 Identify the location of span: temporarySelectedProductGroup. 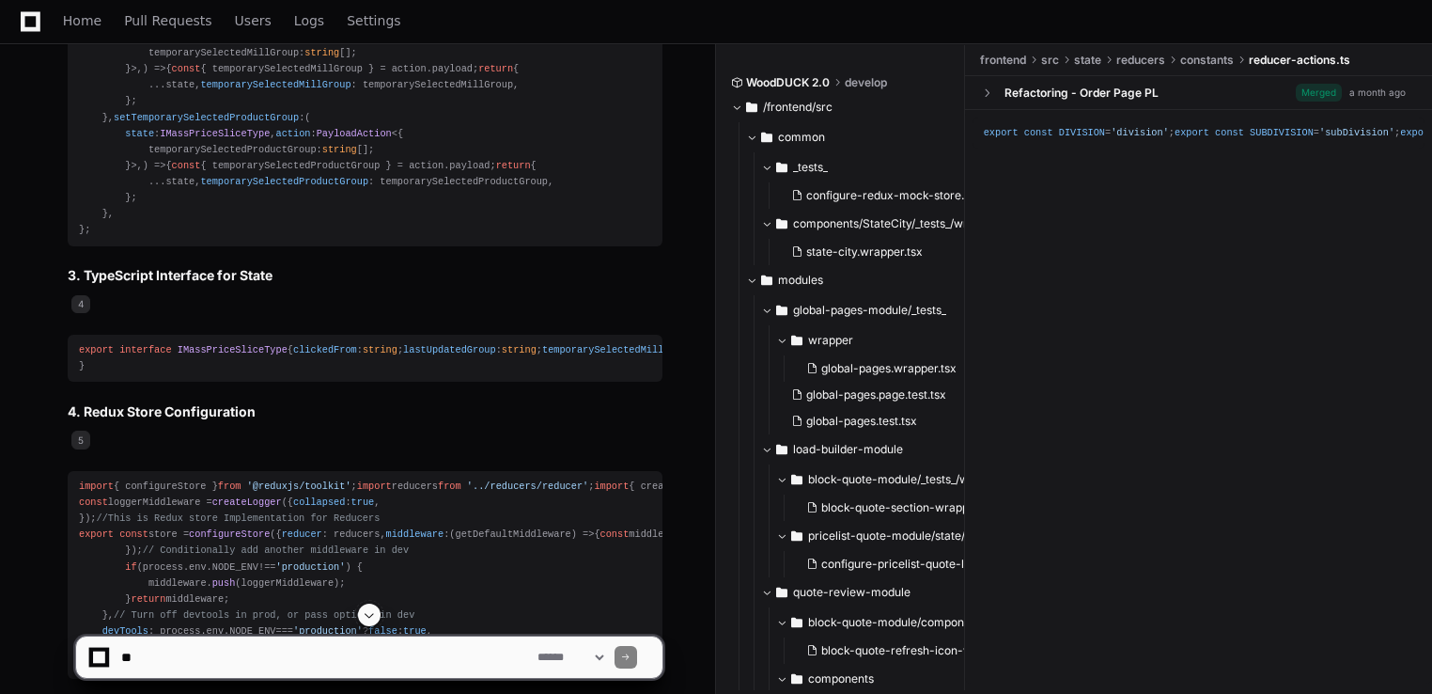
(284, 181).